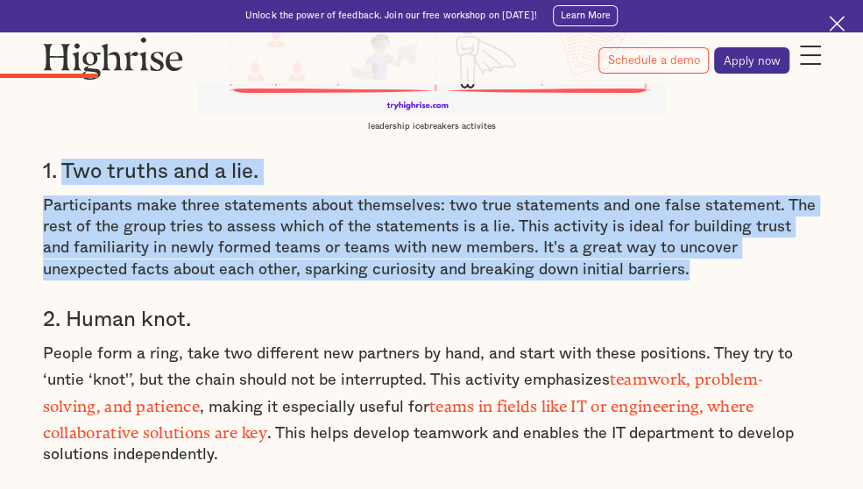  Describe the element at coordinates (431, 126) in the screenshot. I see `figcaption: leadership icebreakers activites` at that location.